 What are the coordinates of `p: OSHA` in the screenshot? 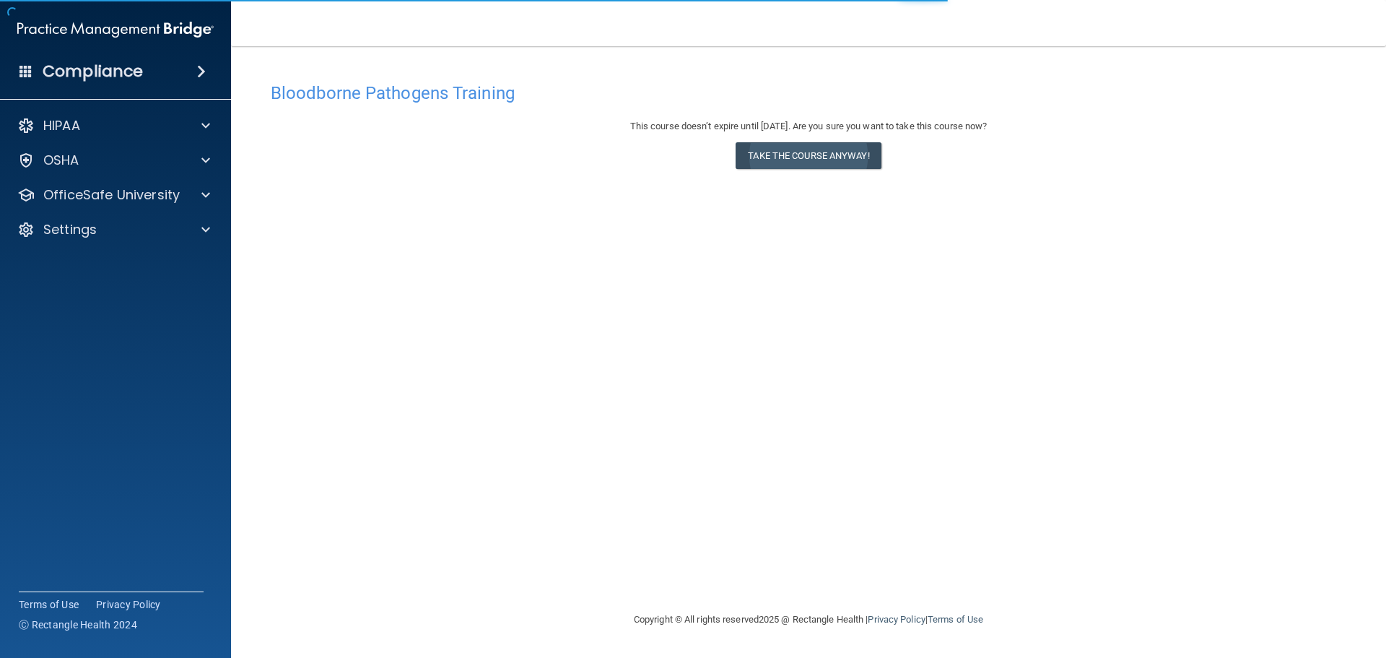 It's located at (61, 160).